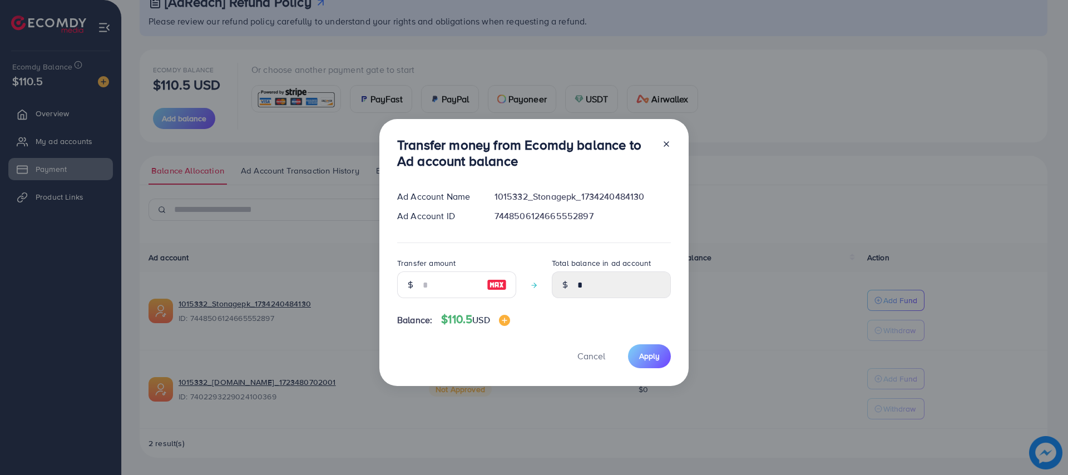  What do you see at coordinates (525, 153) in the screenshot?
I see `h3: Transfer money from Ecomdy balance to Ad account balance` at bounding box center [525, 153].